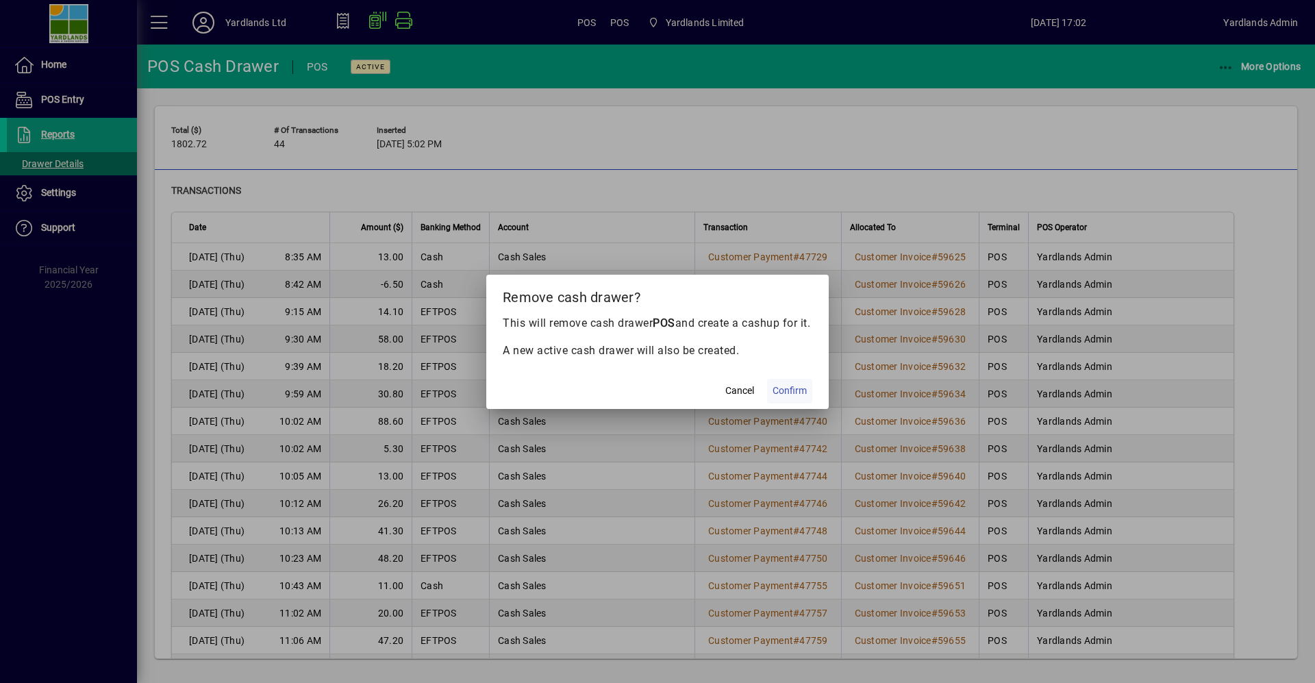 Image resolution: width=1315 pixels, height=683 pixels. What do you see at coordinates (657, 294) in the screenshot?
I see `h2: Remove cash drawer?` at bounding box center [657, 294].